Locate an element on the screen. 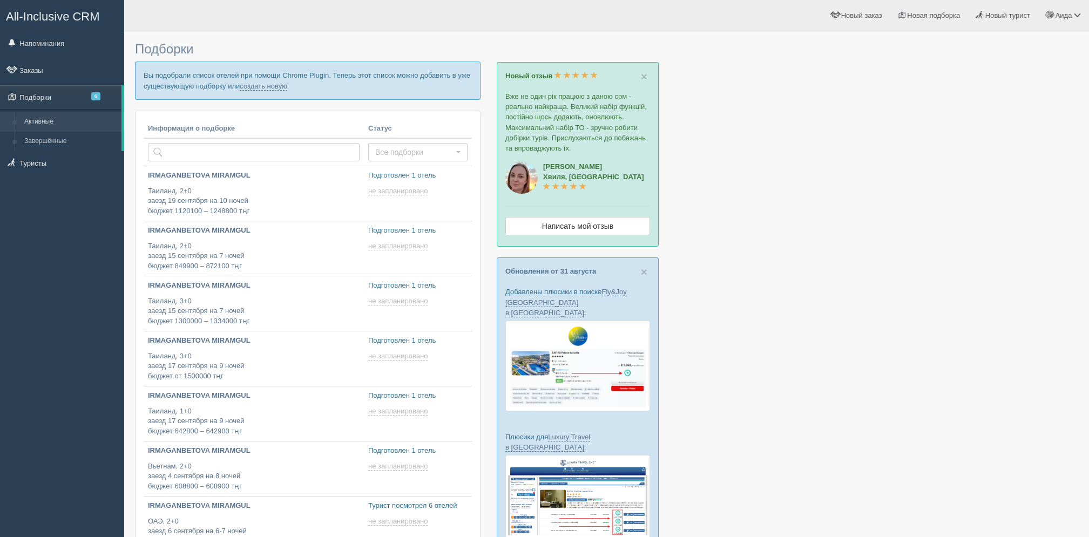  span: Новый заказ is located at coordinates (861, 15).